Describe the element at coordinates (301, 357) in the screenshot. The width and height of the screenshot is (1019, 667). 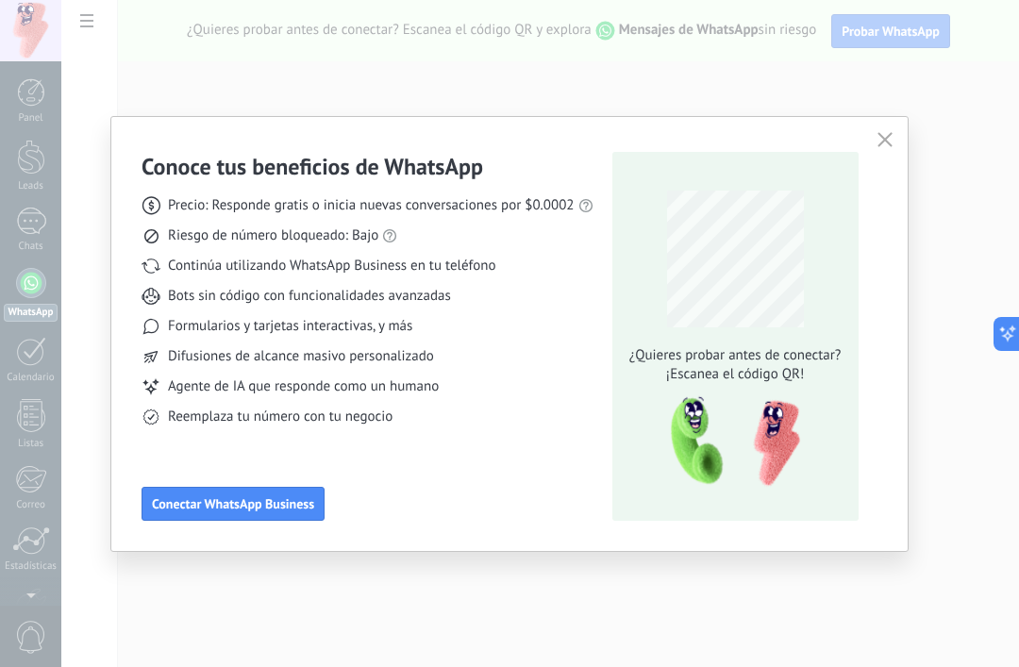
I see `span: Difusiones de alcance masivo personalizado` at that location.